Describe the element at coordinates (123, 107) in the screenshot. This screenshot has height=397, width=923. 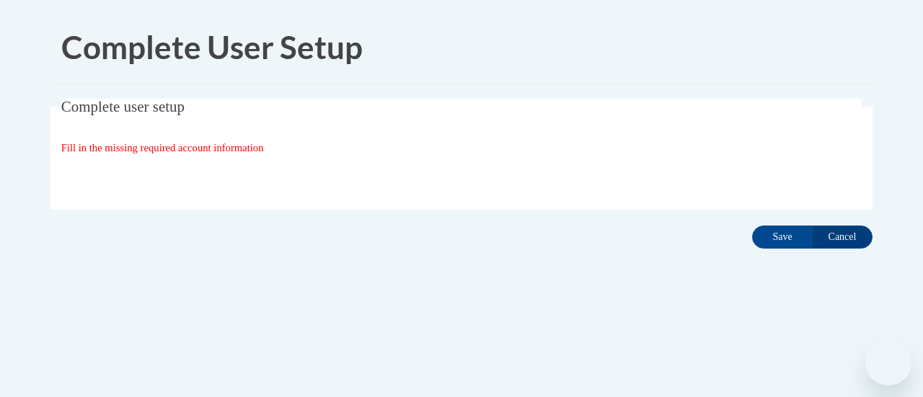
I see `span: Complete user setup` at that location.